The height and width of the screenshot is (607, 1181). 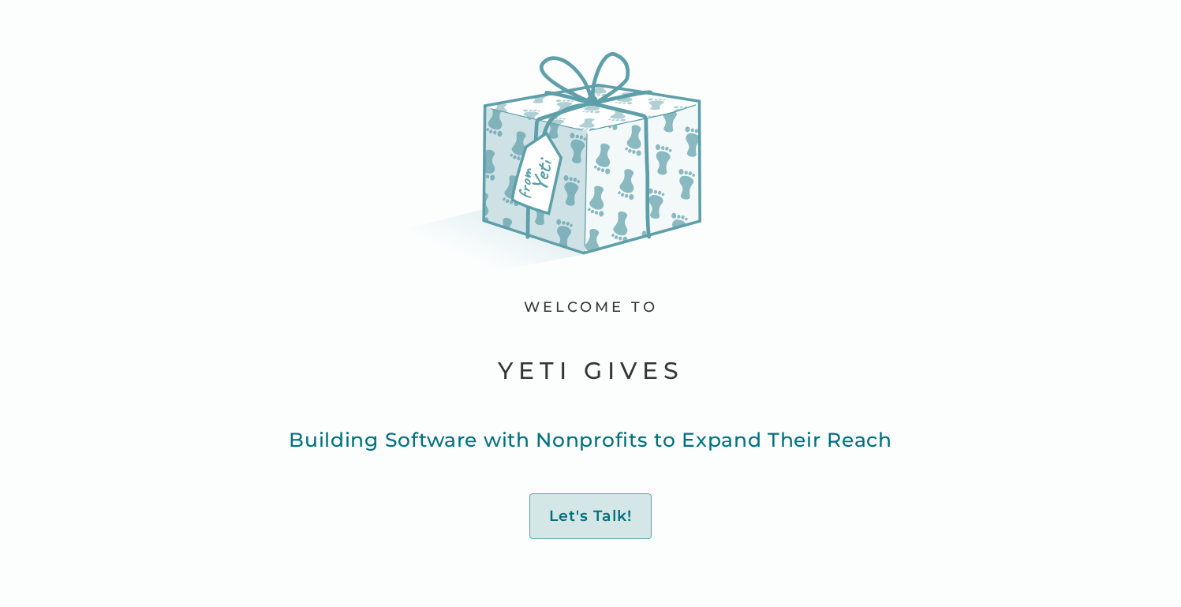 I want to click on a: Let's Talk!, so click(x=590, y=516).